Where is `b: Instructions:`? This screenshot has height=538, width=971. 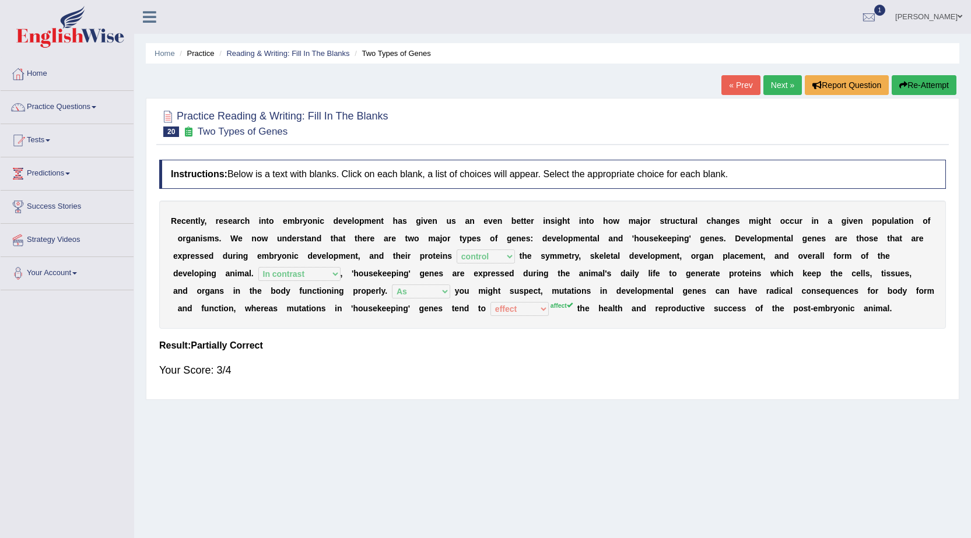 b: Instructions: is located at coordinates (199, 174).